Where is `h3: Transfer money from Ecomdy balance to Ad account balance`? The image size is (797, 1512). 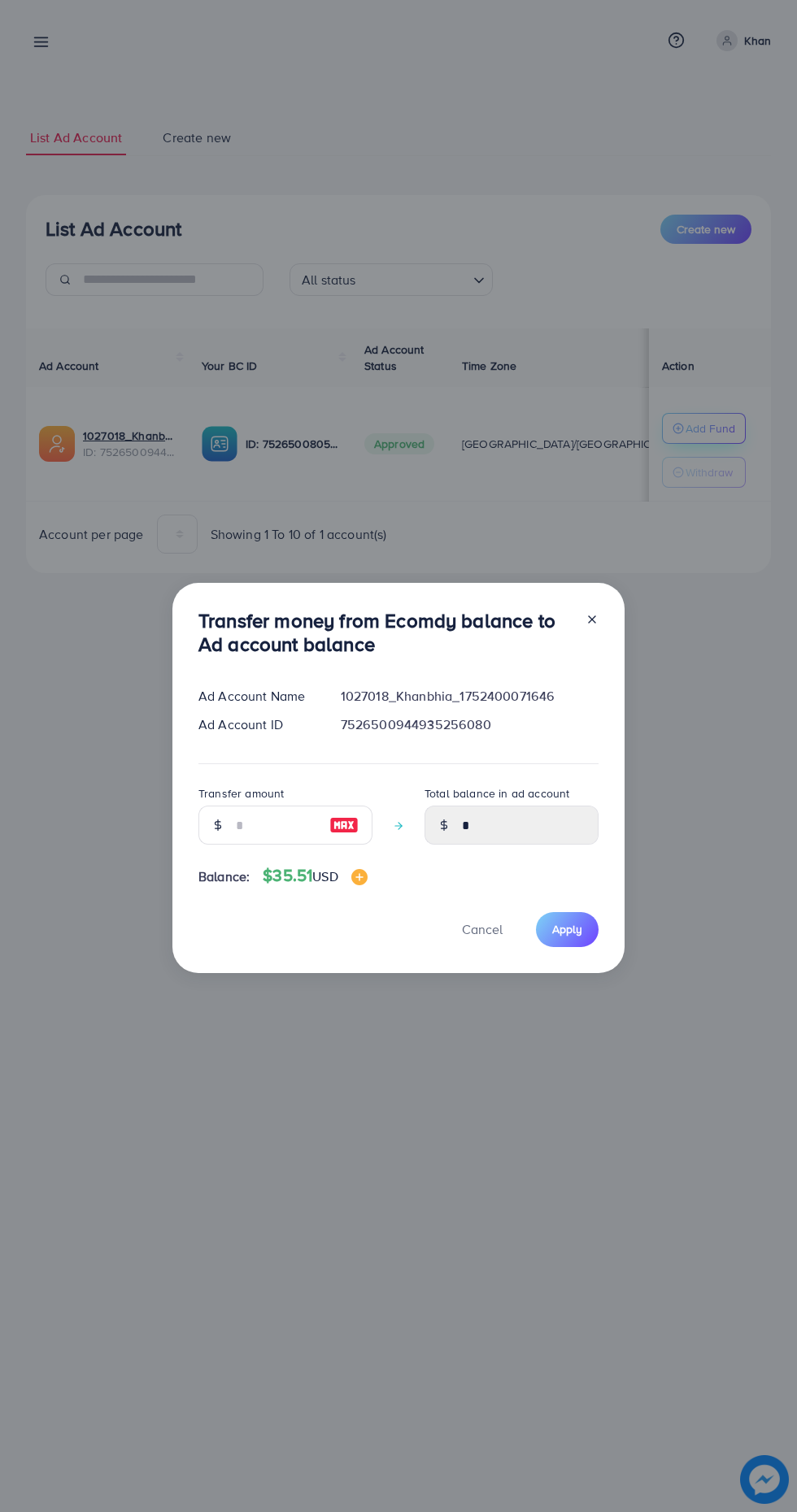 h3: Transfer money from Ecomdy balance to Ad account balance is located at coordinates (385, 633).